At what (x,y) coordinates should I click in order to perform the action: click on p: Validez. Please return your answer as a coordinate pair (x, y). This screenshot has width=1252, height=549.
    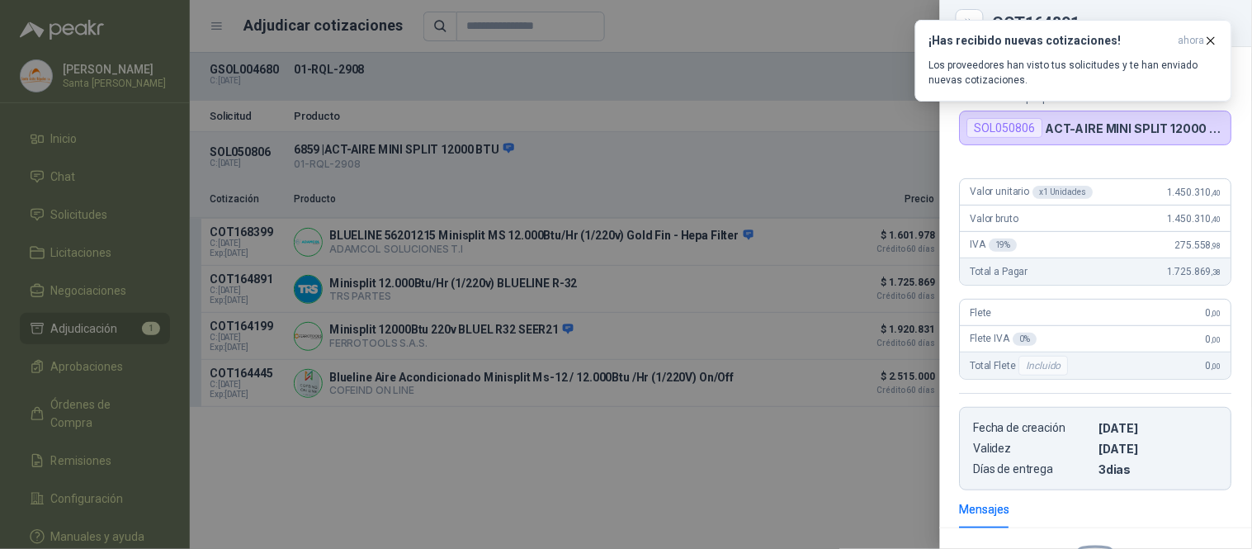
    Looking at the image, I should click on (1034, 448).